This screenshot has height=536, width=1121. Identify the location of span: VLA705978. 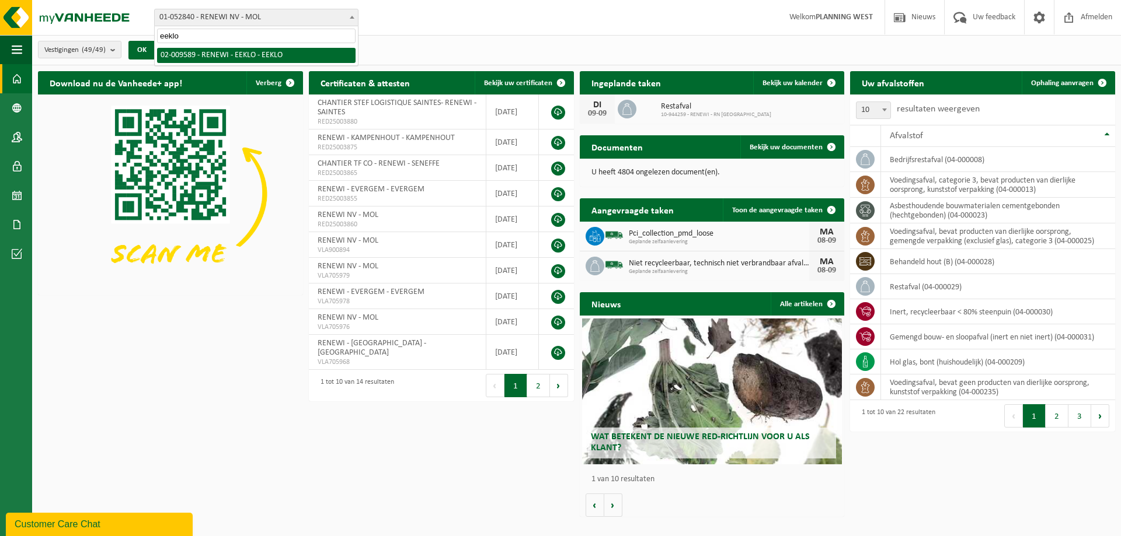
(397, 302).